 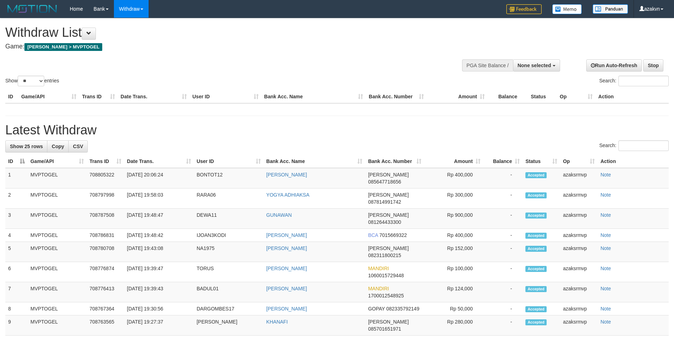 I want to click on td: 708776413, so click(x=105, y=292).